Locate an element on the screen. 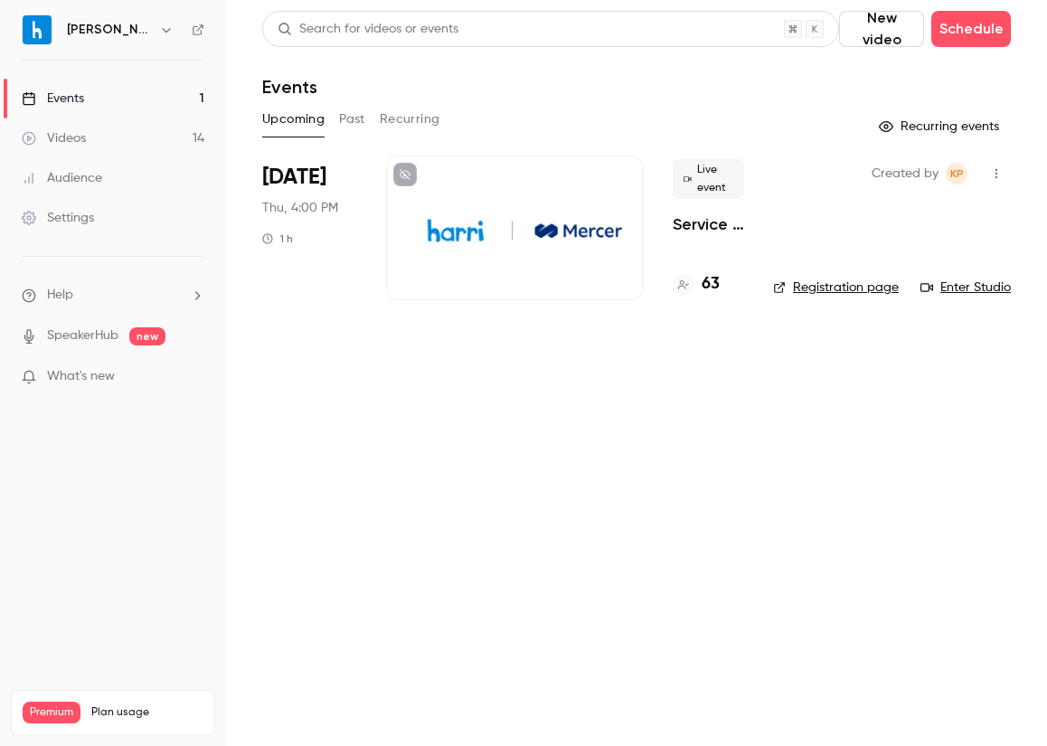  div: Settings is located at coordinates (58, 218).